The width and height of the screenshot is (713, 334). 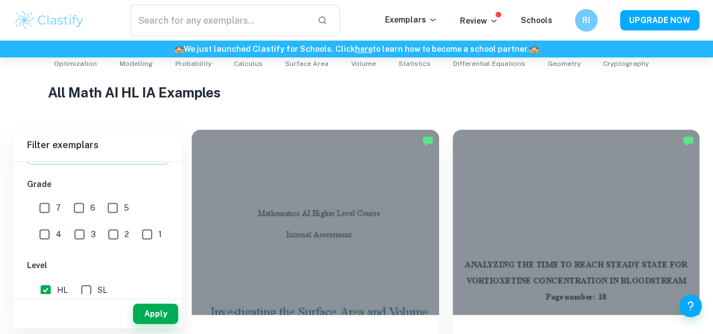 What do you see at coordinates (536, 20) in the screenshot?
I see `a: Schools` at bounding box center [536, 20].